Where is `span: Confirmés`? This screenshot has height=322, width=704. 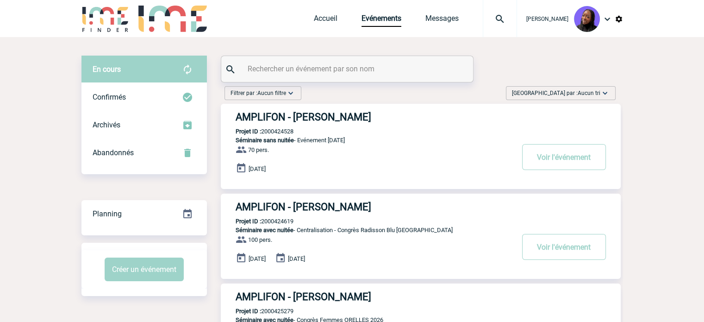
span: Confirmés is located at coordinates (109, 97).